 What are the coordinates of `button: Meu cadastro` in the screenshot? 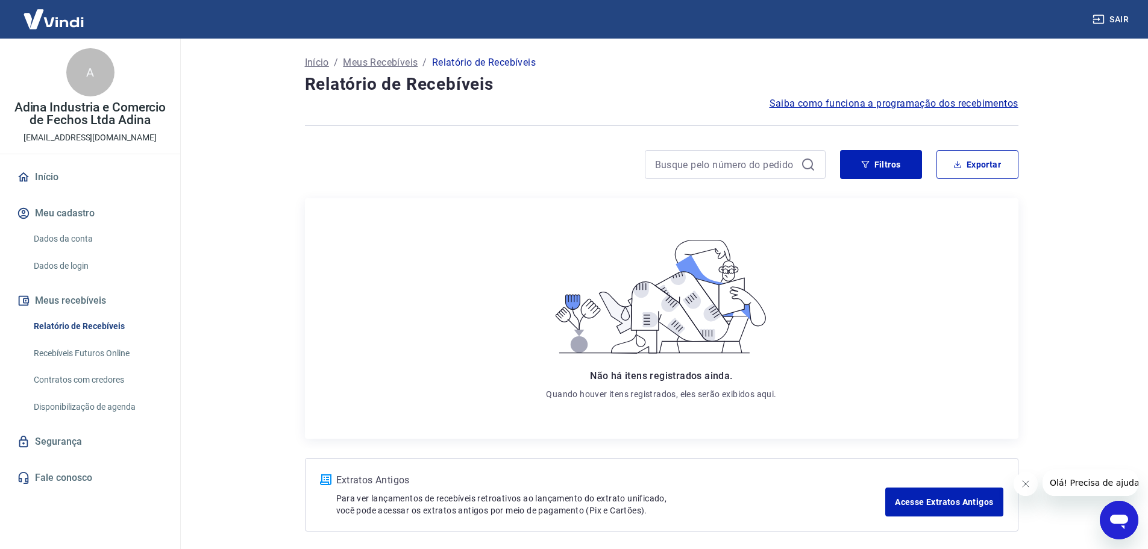 It's located at (90, 213).